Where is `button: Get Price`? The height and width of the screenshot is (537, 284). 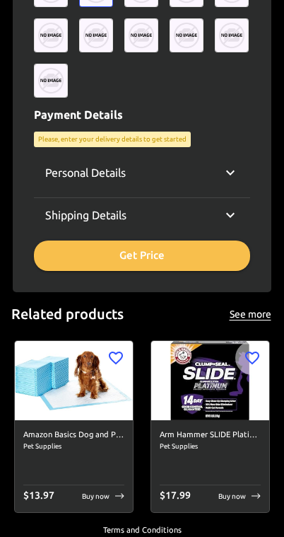 button: Get Price is located at coordinates (142, 255).